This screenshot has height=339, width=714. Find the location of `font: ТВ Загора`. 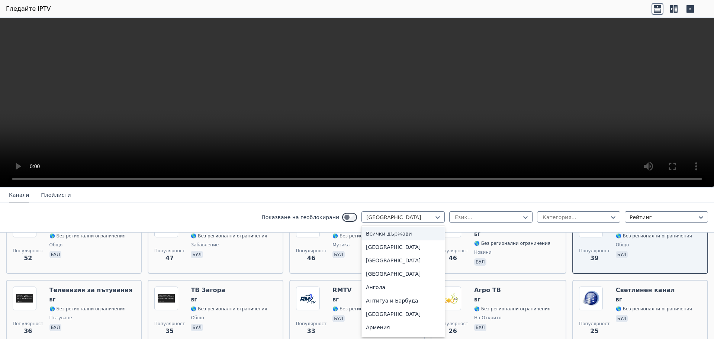

font: ТВ Загора is located at coordinates (208, 290).